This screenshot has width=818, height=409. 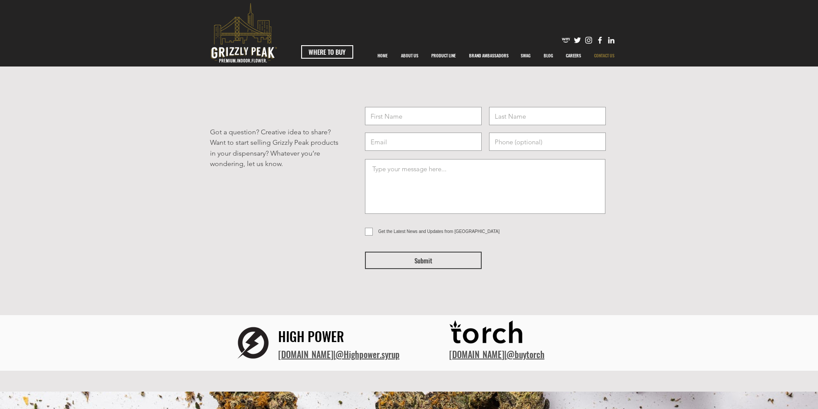 What do you see at coordinates (444, 56) in the screenshot?
I see `p: PRODUCT LINE` at bounding box center [444, 56].